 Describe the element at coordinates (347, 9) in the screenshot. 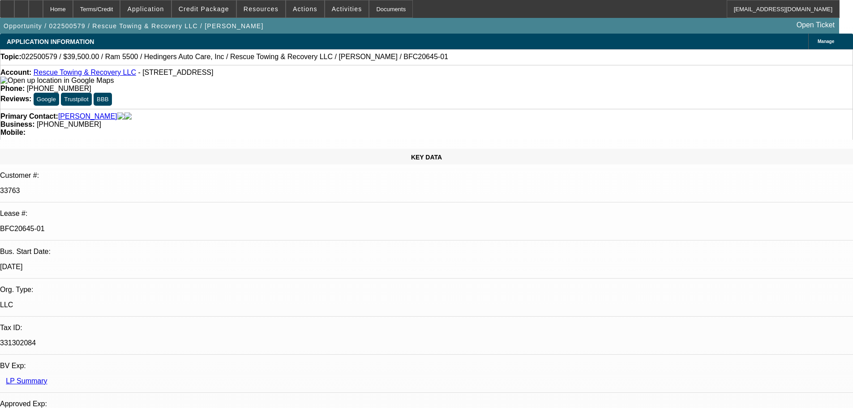

I see `span: Activities` at that location.